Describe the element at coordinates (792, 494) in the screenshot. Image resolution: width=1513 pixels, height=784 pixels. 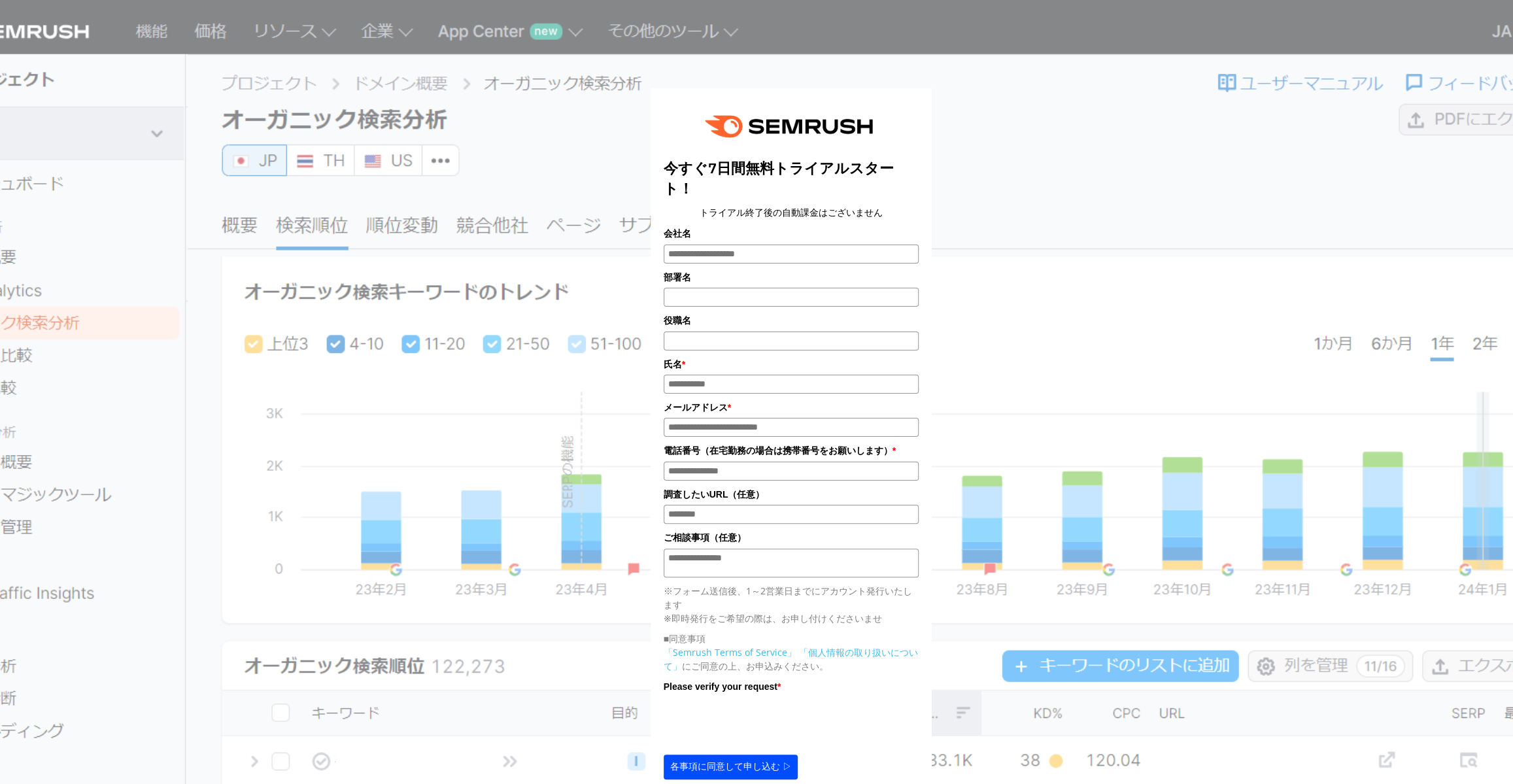
I see `label: 調査したいURL（任意）` at that location.